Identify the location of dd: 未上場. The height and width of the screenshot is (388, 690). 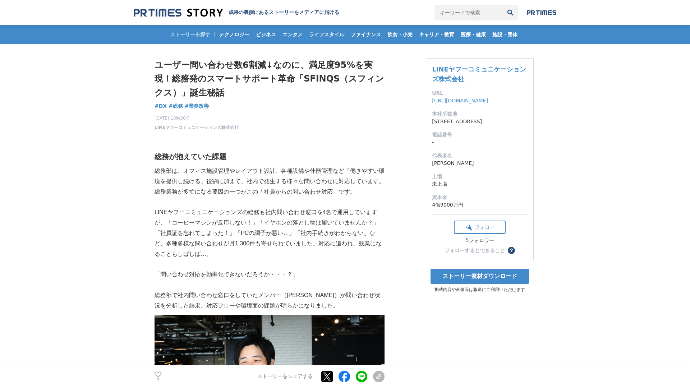
(480, 184).